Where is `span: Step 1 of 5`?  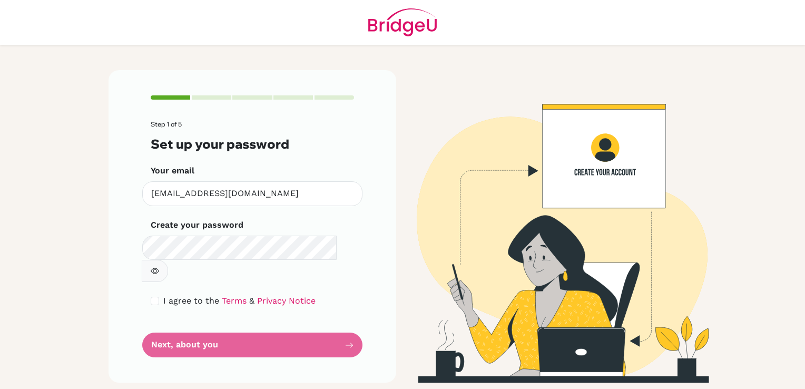
span: Step 1 of 5 is located at coordinates (166, 124).